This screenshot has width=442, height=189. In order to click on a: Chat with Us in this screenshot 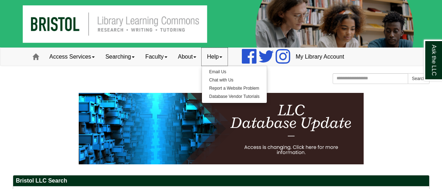, I will do `click(234, 80)`.